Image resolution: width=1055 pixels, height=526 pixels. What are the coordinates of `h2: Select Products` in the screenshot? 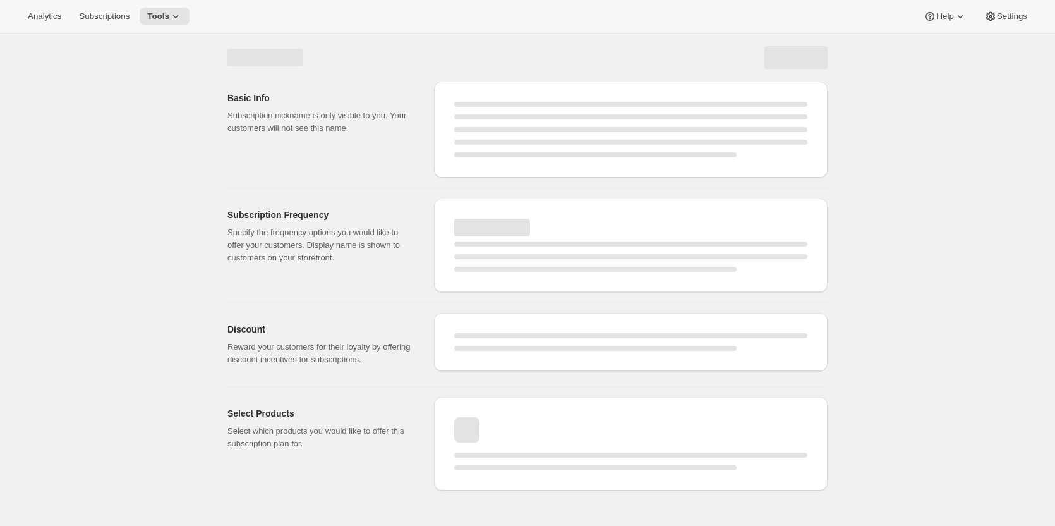 It's located at (320, 413).